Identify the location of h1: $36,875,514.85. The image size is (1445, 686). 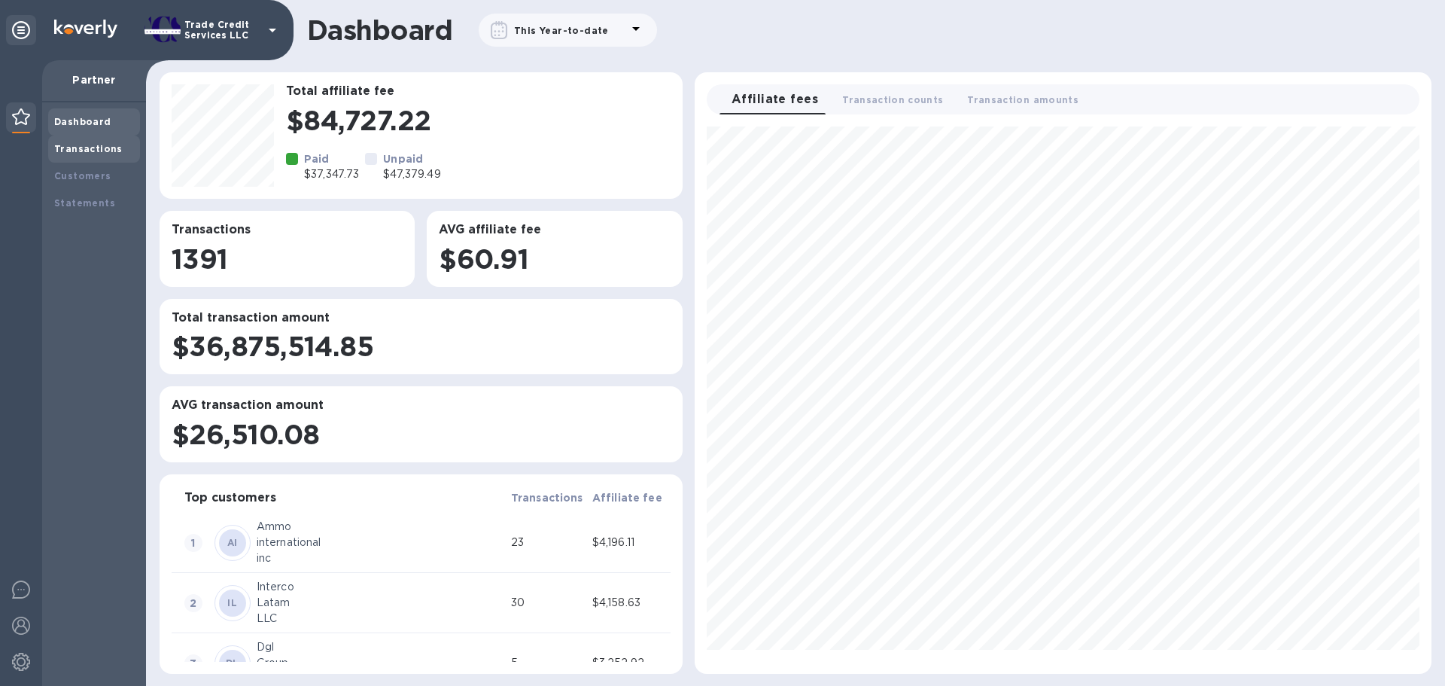
(421, 346).